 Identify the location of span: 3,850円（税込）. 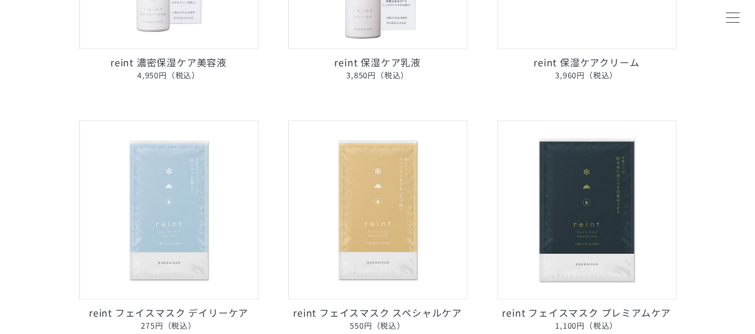
(378, 75).